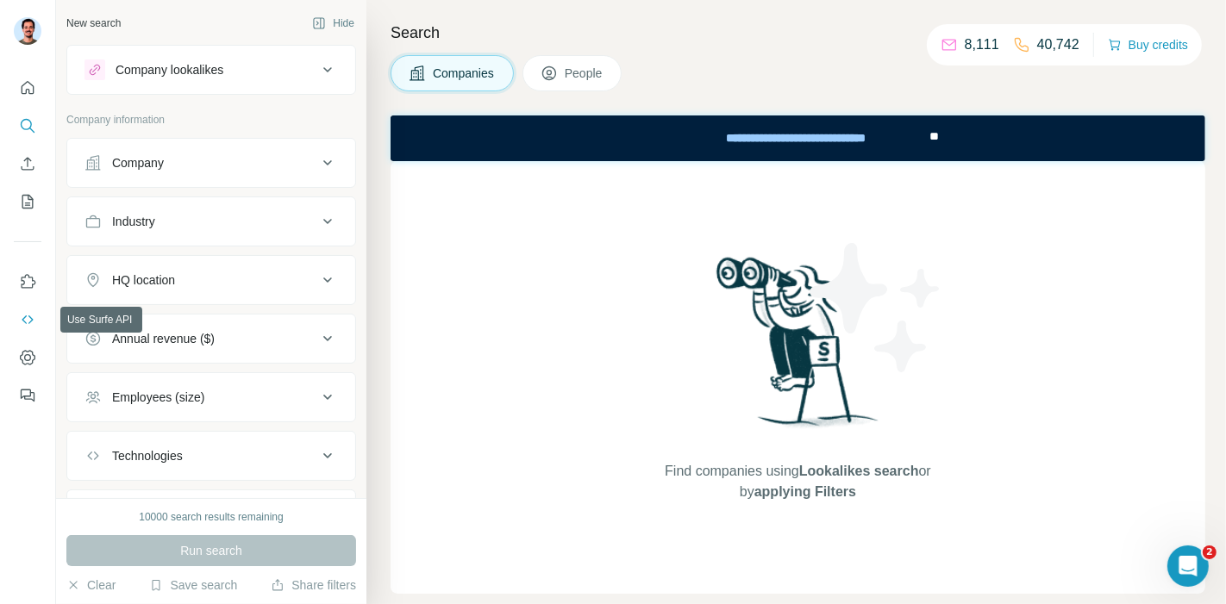 The image size is (1226, 604). What do you see at coordinates (147, 456) in the screenshot?
I see `div: Technologies` at bounding box center [147, 456].